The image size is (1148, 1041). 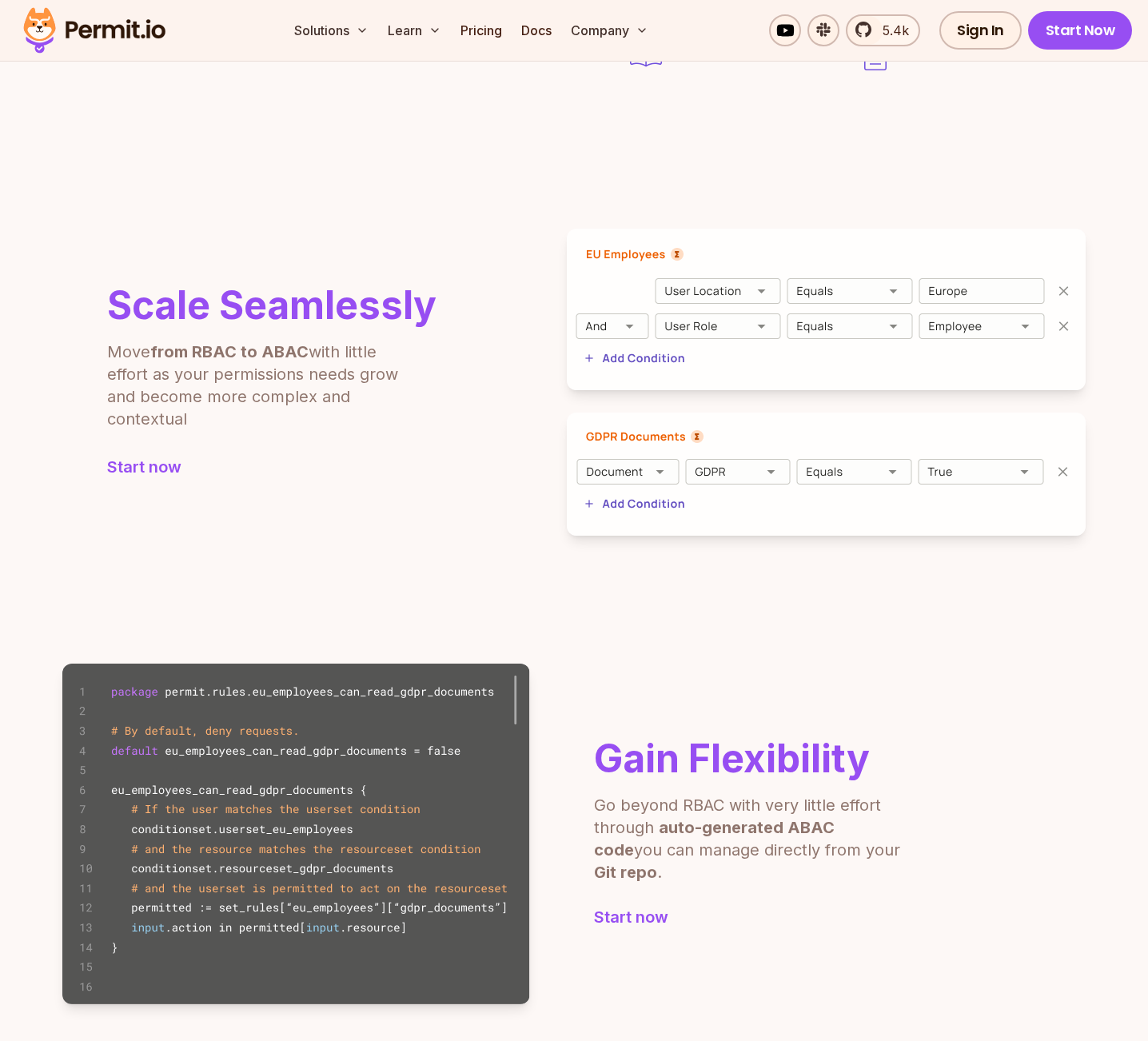 I want to click on img: Permit logo, so click(x=95, y=30).